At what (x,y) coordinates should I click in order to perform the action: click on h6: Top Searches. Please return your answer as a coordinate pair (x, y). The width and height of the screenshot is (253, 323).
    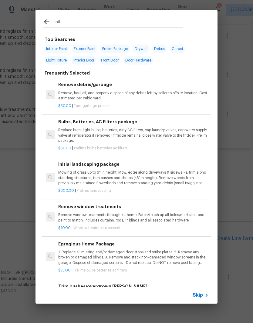
    Looking at the image, I should click on (60, 39).